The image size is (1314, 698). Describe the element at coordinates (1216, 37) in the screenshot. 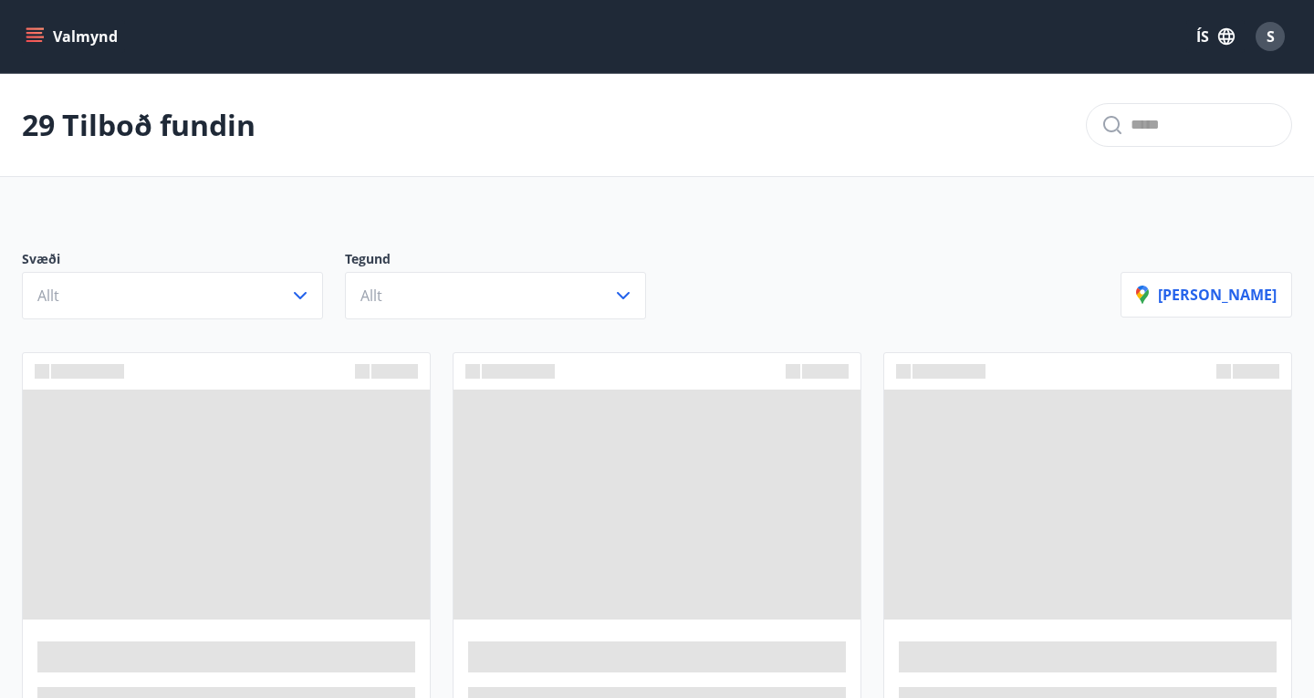

I see `button: ÍS` at that location.